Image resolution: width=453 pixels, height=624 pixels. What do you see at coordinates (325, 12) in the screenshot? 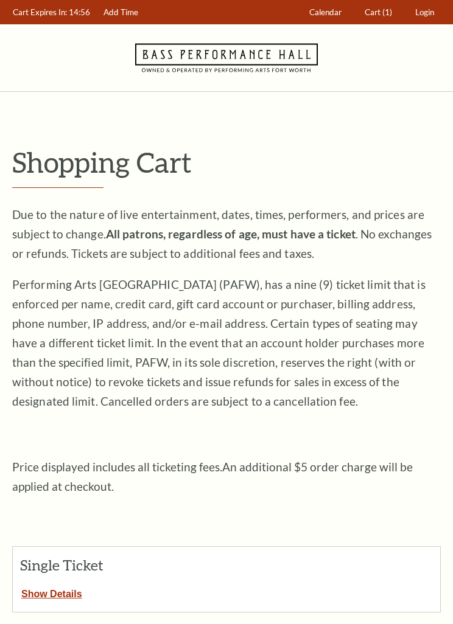
I see `span: Calendar` at bounding box center [325, 12].